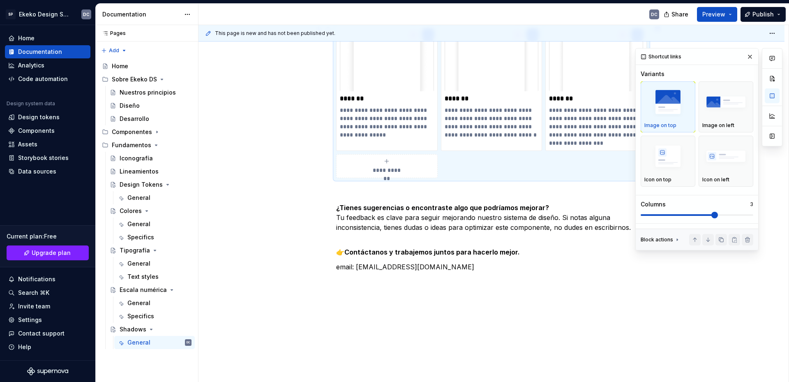  I want to click on div: Storybook stories, so click(43, 158).